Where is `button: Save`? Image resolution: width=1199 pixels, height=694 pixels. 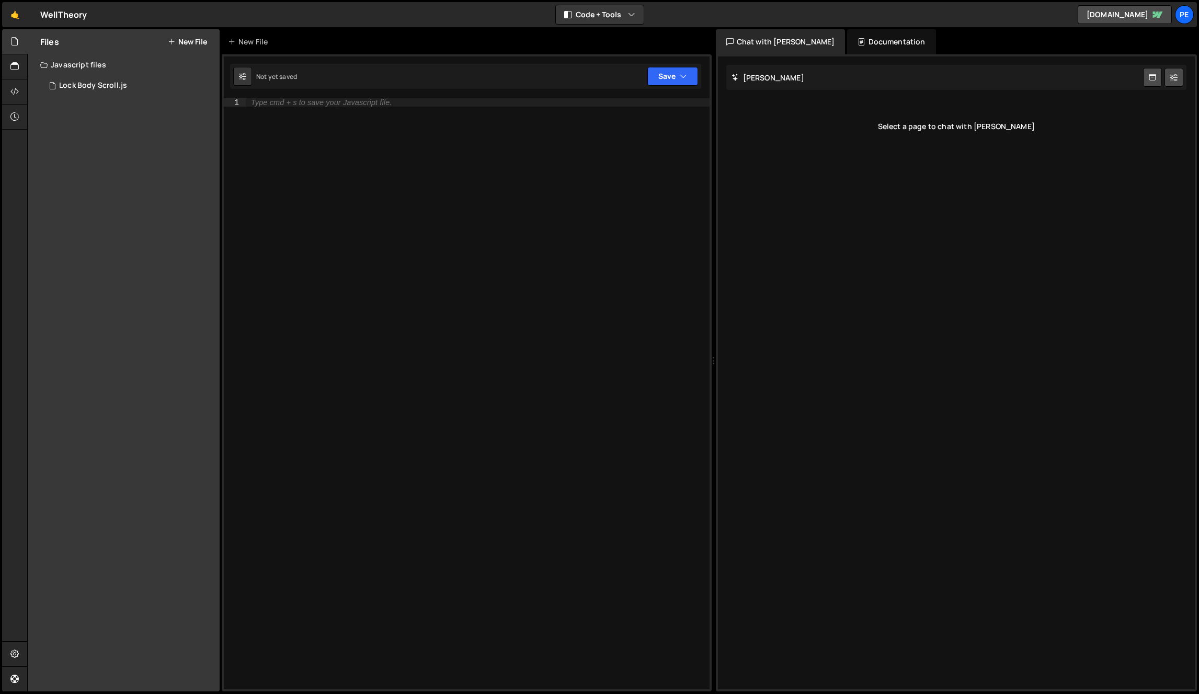
button: Save is located at coordinates (672, 76).